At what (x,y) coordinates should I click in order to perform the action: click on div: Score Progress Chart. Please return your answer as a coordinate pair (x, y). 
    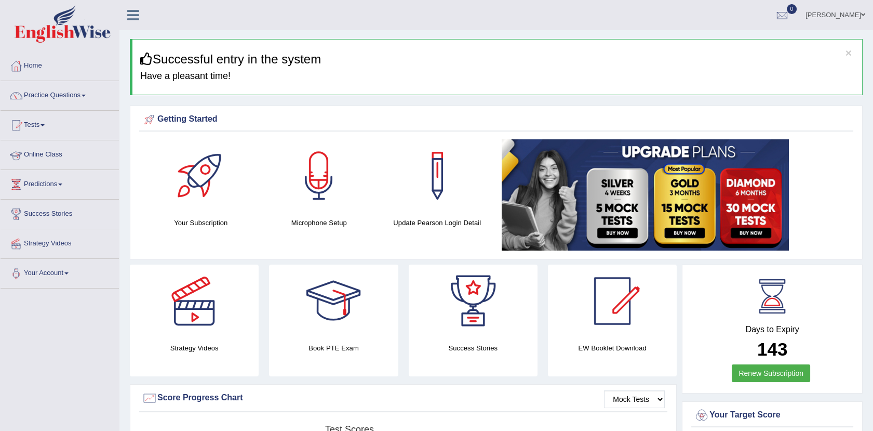
    Looking at the image, I should click on (403, 398).